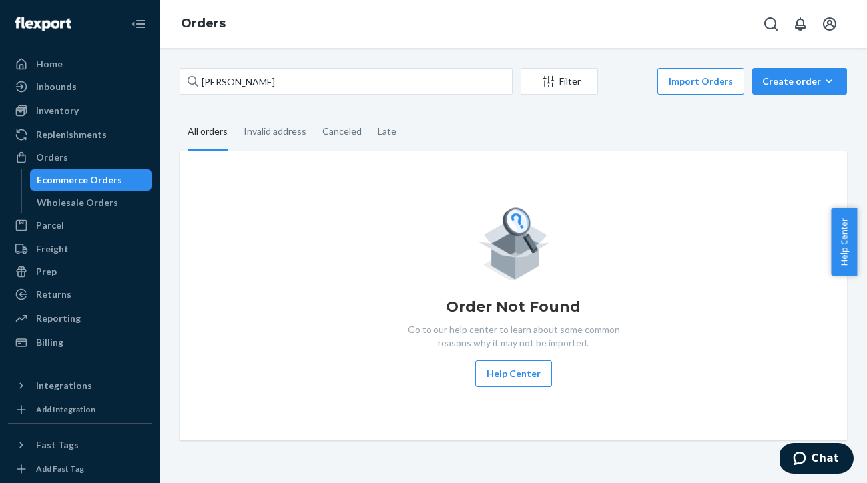 This screenshot has width=867, height=483. What do you see at coordinates (60, 468) in the screenshot?
I see `div: Add Fast Tag` at bounding box center [60, 468].